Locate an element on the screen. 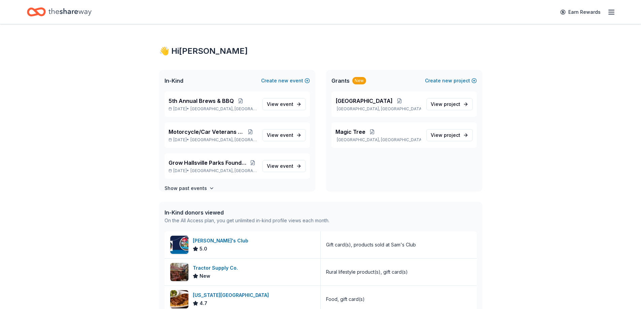 The image size is (641, 309). span: 5th Annual Brews & BBQ is located at coordinates (201, 101).